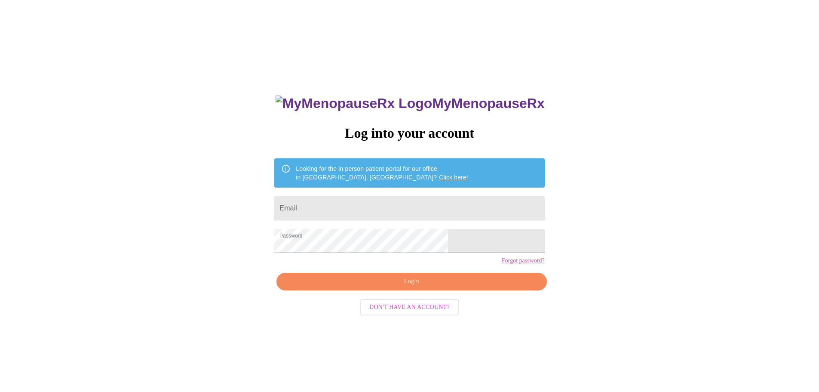 This screenshot has height=392, width=819. I want to click on span: Don't have an account?, so click(409, 307).